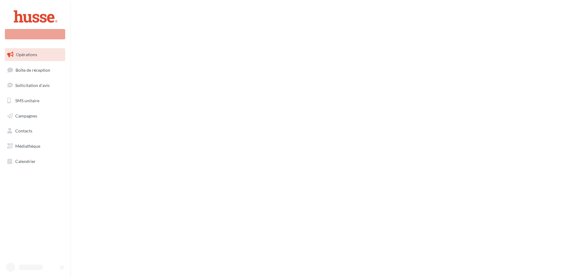 This screenshot has width=585, height=278. What do you see at coordinates (35, 34) in the screenshot?
I see `div: Nouvelle campagne` at bounding box center [35, 34].